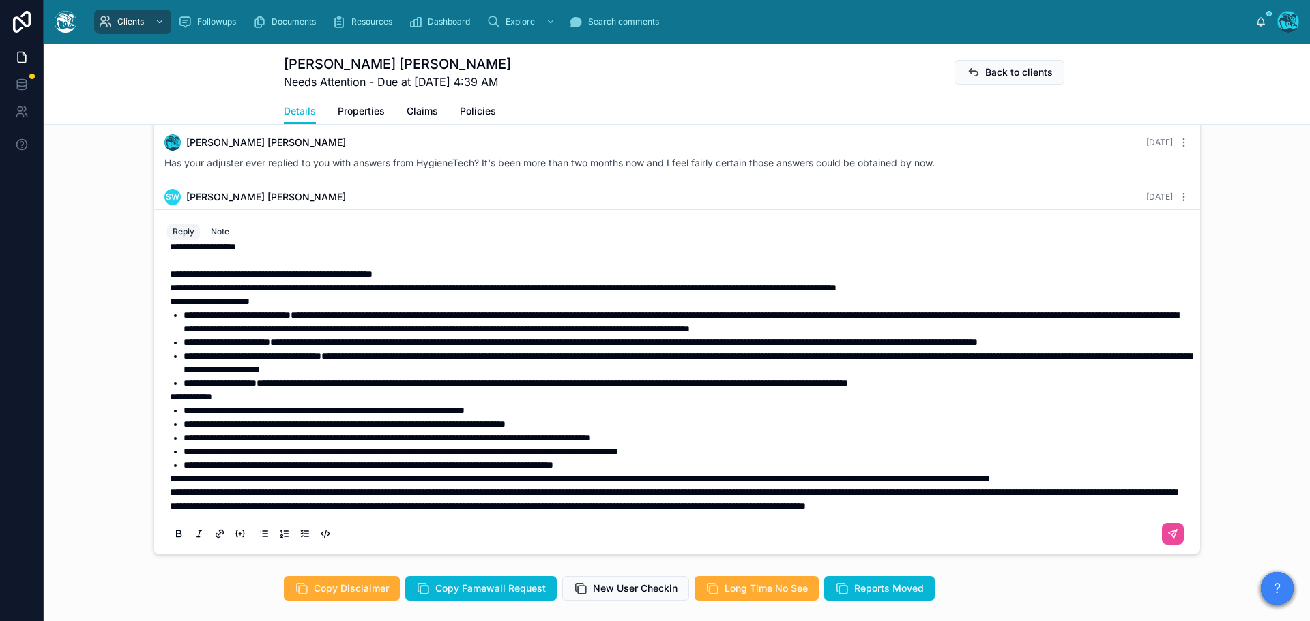 The height and width of the screenshot is (621, 1310). What do you see at coordinates (361, 111) in the screenshot?
I see `span: Properties` at bounding box center [361, 111].